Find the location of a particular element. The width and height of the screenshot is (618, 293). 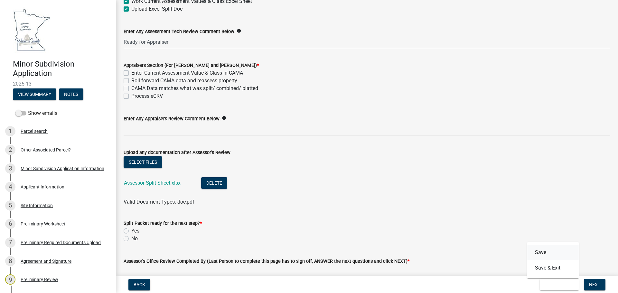

label: Upload Excel Split Doc is located at coordinates (157, 9).